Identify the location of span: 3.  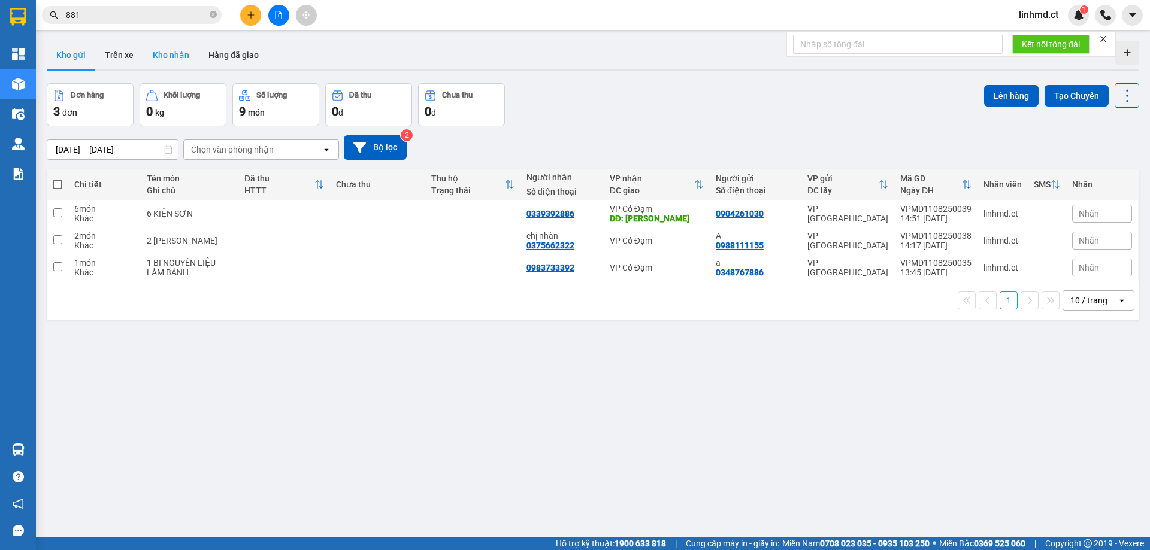
(56, 111).